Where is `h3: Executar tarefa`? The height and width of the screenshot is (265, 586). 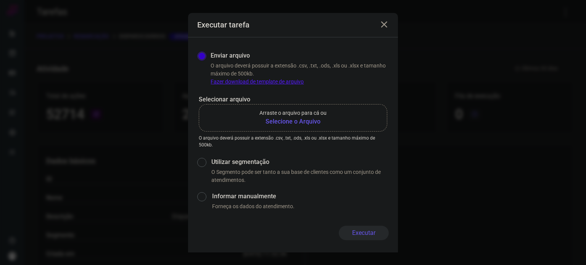
h3: Executar tarefa is located at coordinates (223, 25).